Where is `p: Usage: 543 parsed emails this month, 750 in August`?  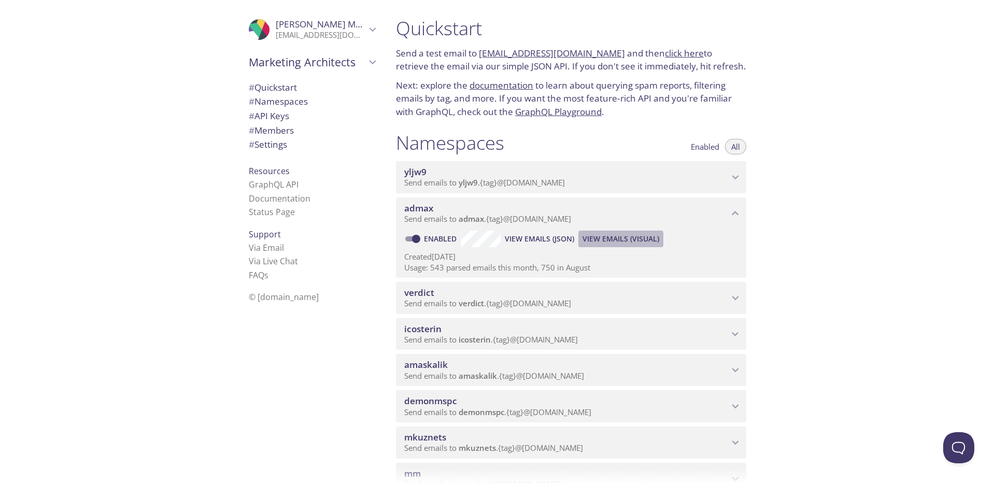
p: Usage: 543 parsed emails this month, 750 in August is located at coordinates (571, 267).